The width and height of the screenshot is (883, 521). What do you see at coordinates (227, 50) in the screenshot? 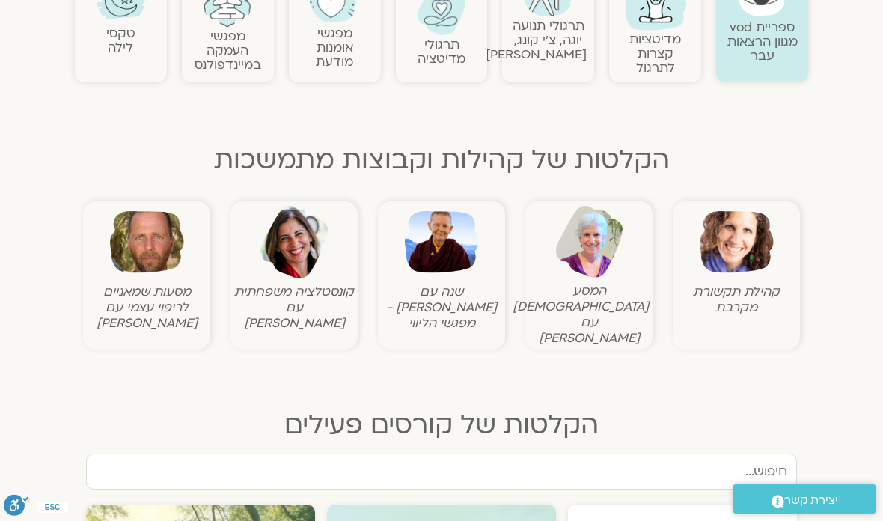
I see `a: מפגשיהעמקה במיינדפולנס` at bounding box center [227, 50].